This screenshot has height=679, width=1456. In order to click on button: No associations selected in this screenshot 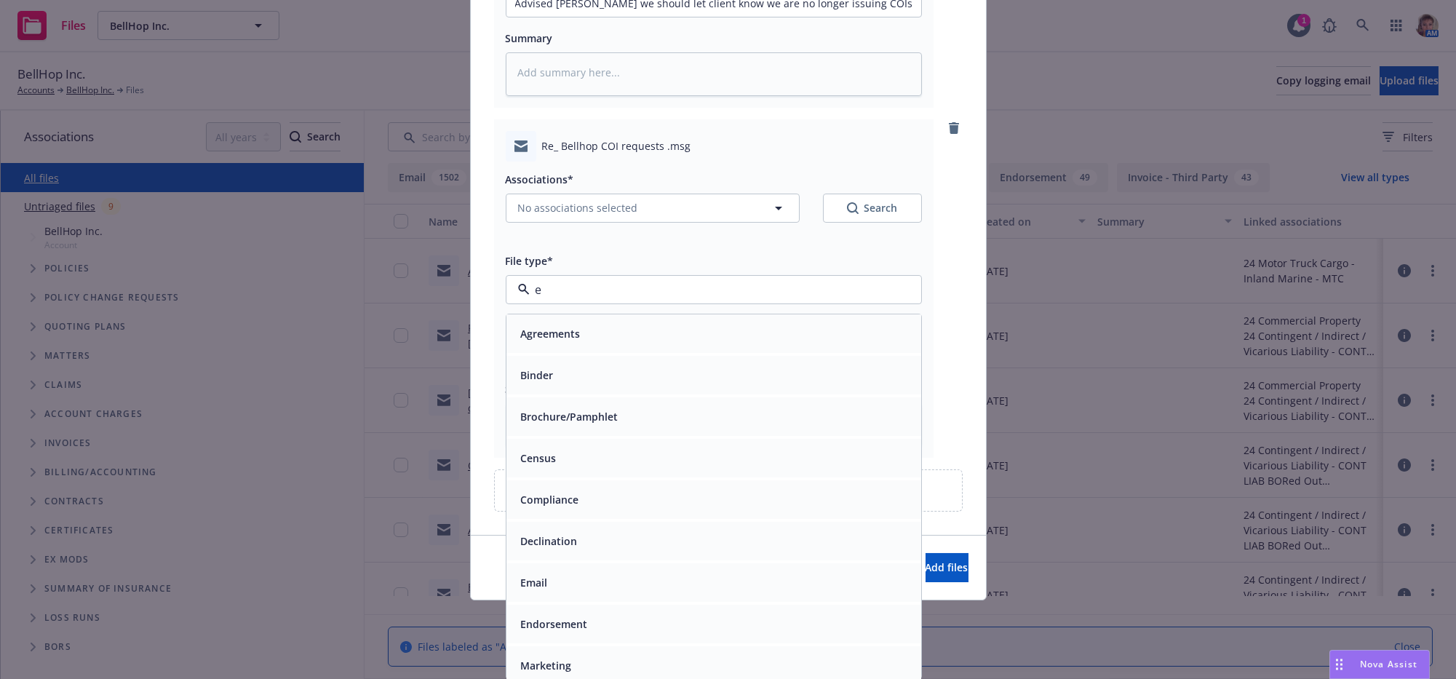, I will do `click(653, 208)`.